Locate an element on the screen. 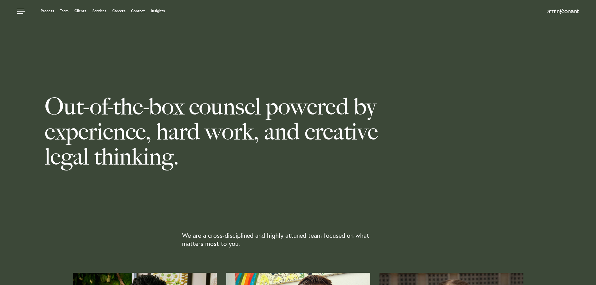  a: Careers is located at coordinates (119, 11).